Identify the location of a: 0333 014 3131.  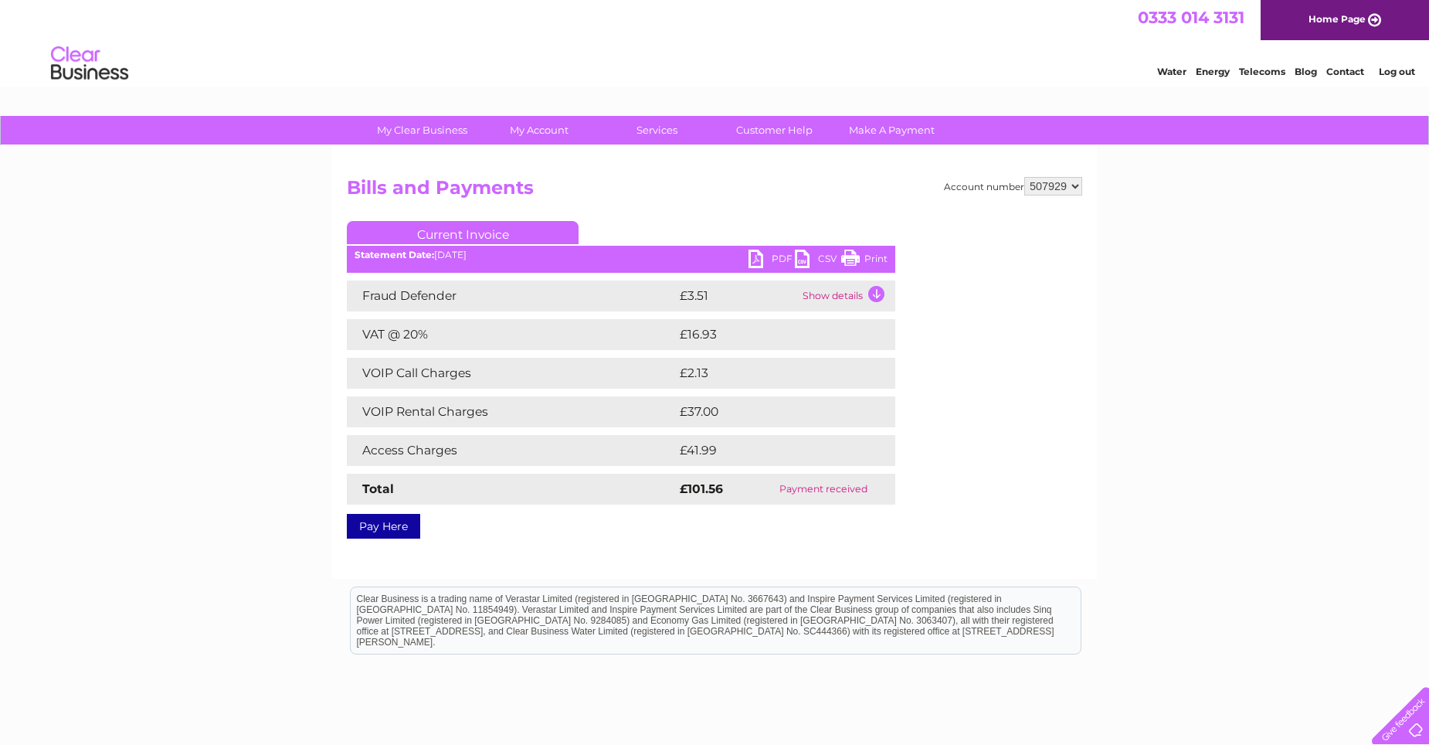
(1191, 17).